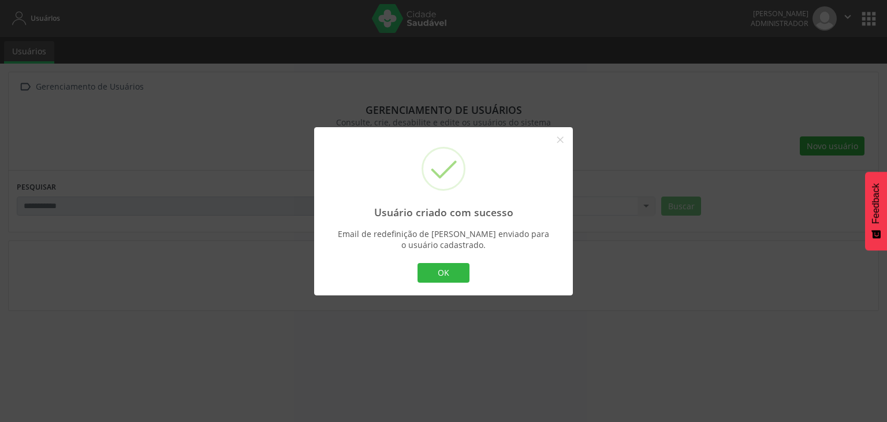 This screenshot has width=887, height=422. What do you see at coordinates (876, 203) in the screenshot?
I see `span: Feedback` at bounding box center [876, 203].